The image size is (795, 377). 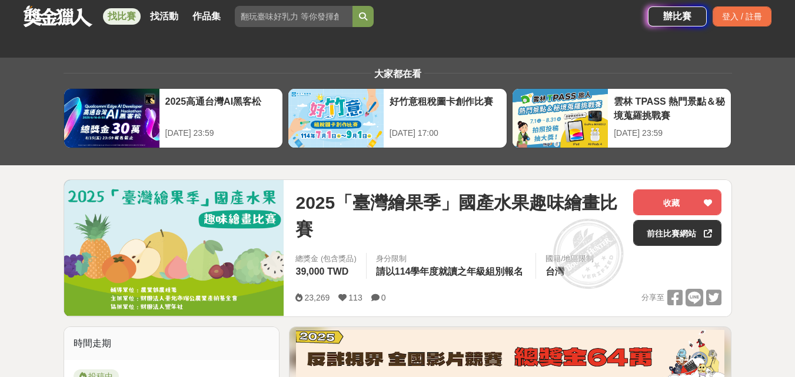 What do you see at coordinates (445, 108) in the screenshot?
I see `div: 好竹意租稅圖卡創作比賽` at bounding box center [445, 108].